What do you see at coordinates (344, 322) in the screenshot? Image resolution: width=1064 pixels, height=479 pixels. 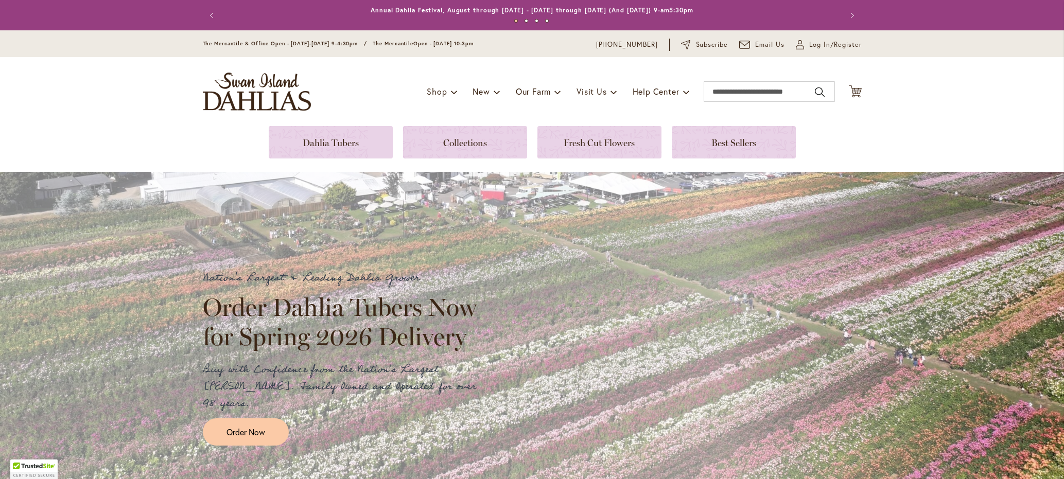 I see `h2: Order Dahlia Tubers Now for Spring 2026 Delivery` at bounding box center [344, 322].